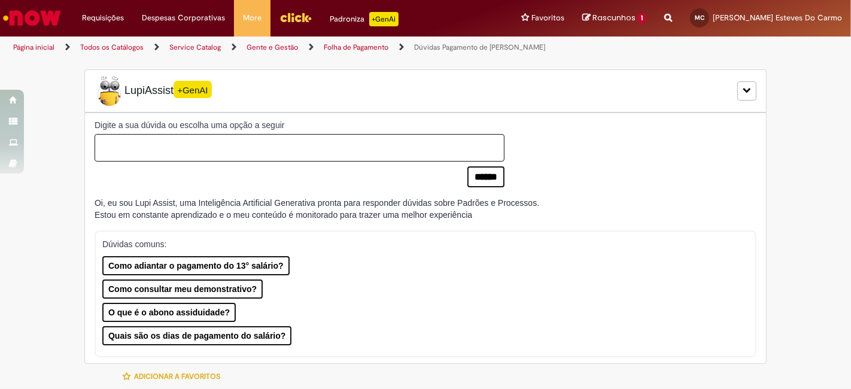 The image size is (851, 389). What do you see at coordinates (177, 376) in the screenshot?
I see `span: Adicionar a Favoritos` at bounding box center [177, 376].